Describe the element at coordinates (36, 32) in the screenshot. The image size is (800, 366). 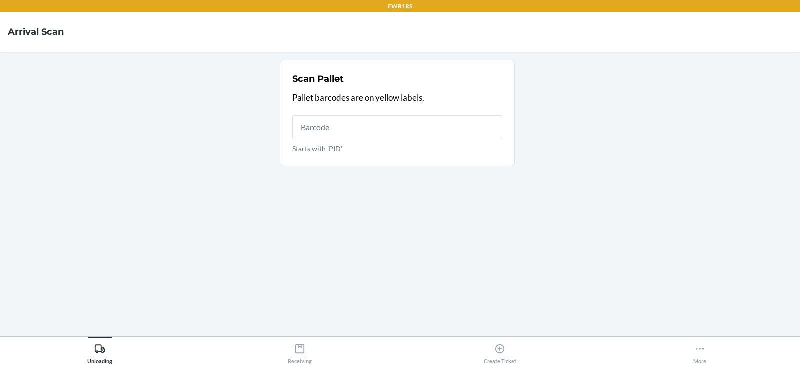
I see `h4: Arrival Scan` at that location.